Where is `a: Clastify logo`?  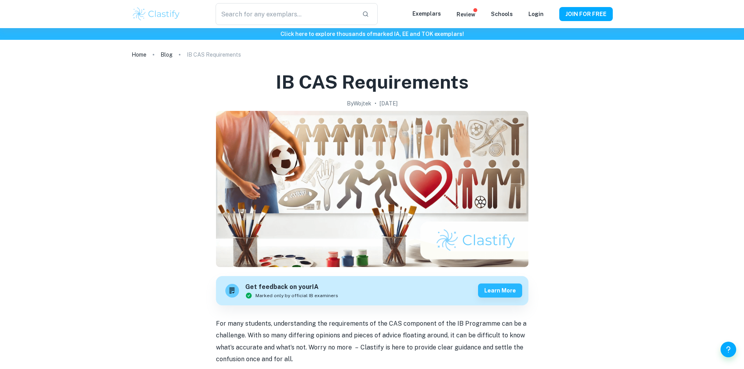 a: Clastify logo is located at coordinates (156, 14).